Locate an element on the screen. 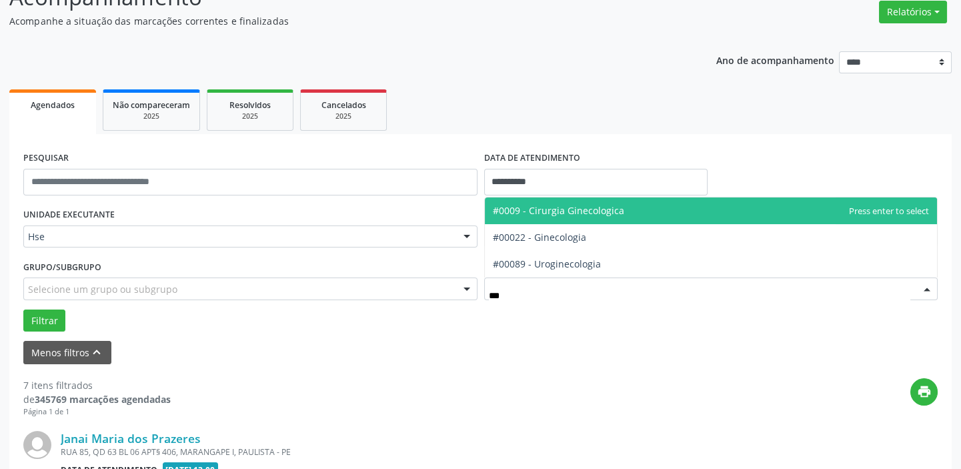 This screenshot has height=469, width=961. button: Filtrar is located at coordinates (44, 321).